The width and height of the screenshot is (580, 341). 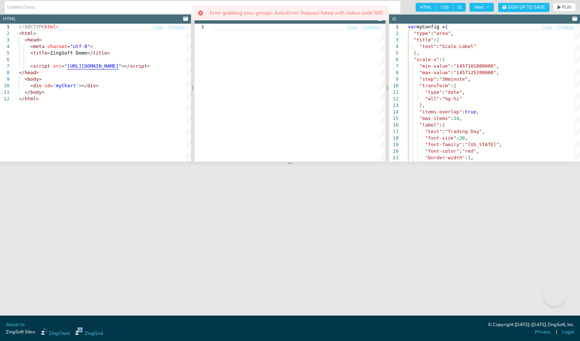 What do you see at coordinates (66, 85) in the screenshot?
I see `span: 'myChart'` at bounding box center [66, 85].